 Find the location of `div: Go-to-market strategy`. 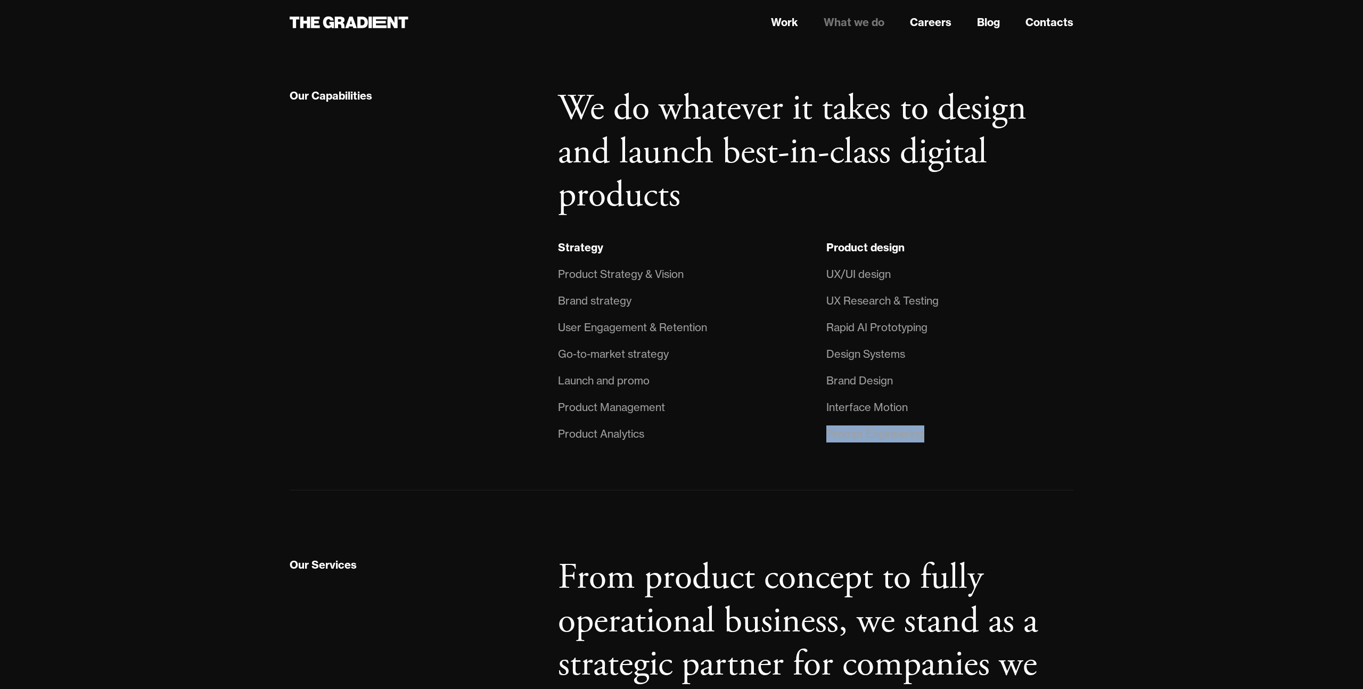

div: Go-to-market strategy is located at coordinates (613, 354).